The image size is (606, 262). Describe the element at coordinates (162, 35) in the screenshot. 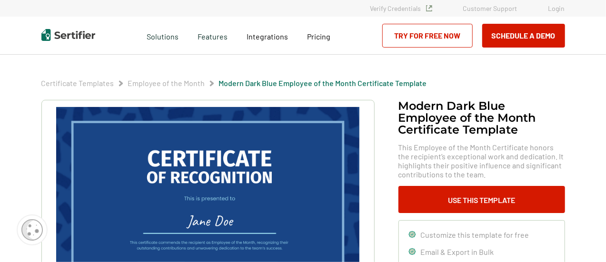

I see `span: Solutions` at that location.